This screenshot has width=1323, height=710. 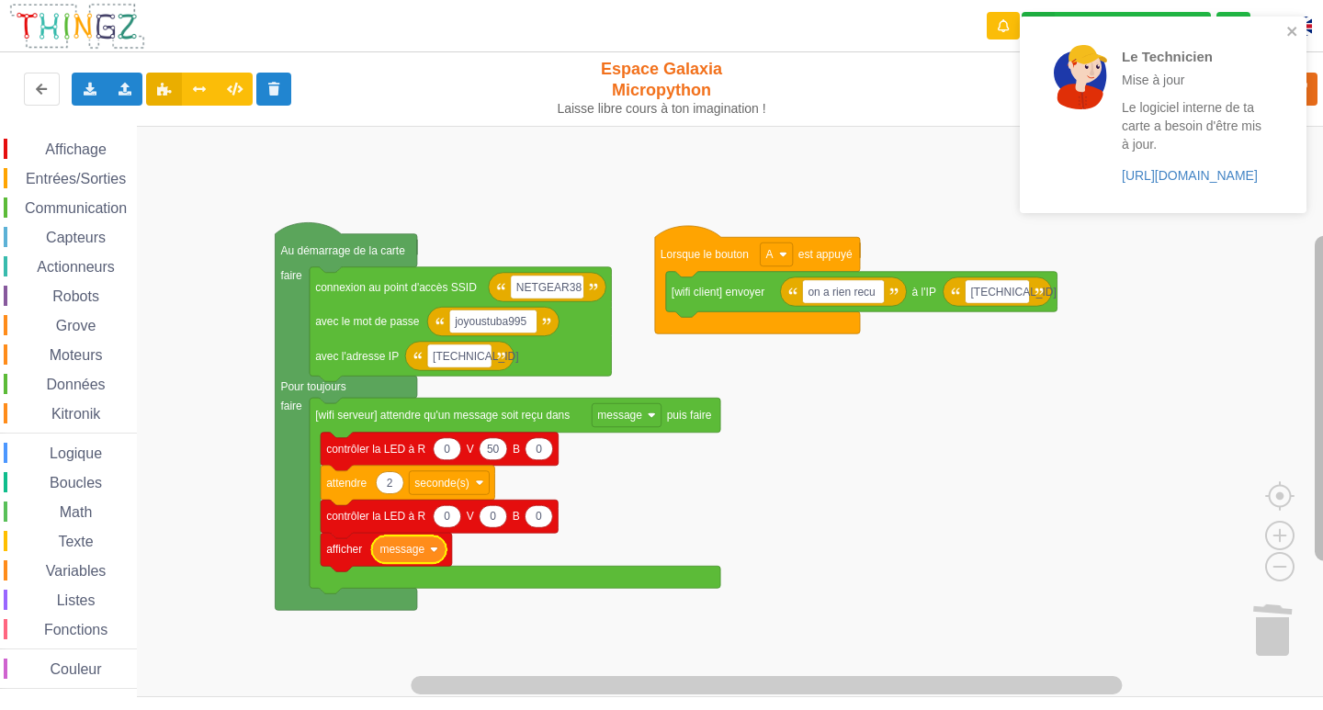 I want to click on text: Au démarrage de la carte, so click(x=343, y=251).